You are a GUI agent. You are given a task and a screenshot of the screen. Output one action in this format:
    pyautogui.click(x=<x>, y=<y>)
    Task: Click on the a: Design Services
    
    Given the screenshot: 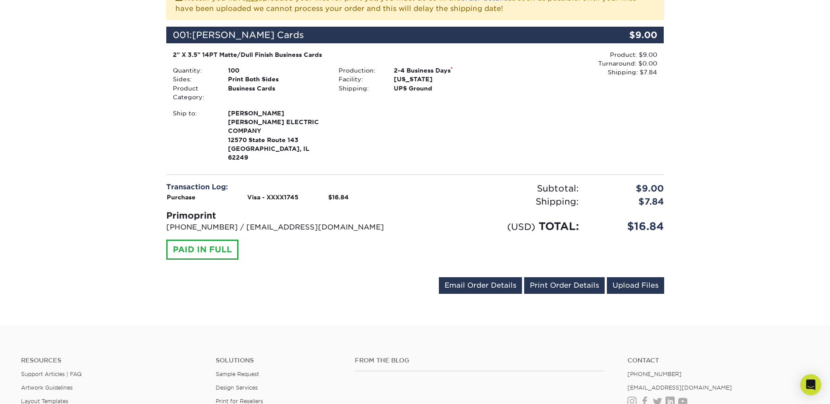 What is the action you would take?
    pyautogui.click(x=237, y=388)
    